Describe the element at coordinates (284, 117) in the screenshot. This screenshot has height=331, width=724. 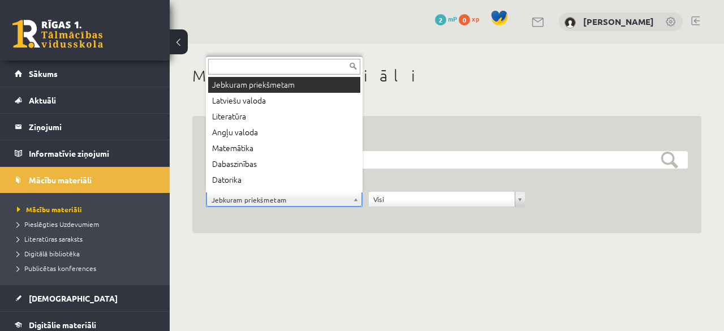
I see `div: Literatūra` at that location.